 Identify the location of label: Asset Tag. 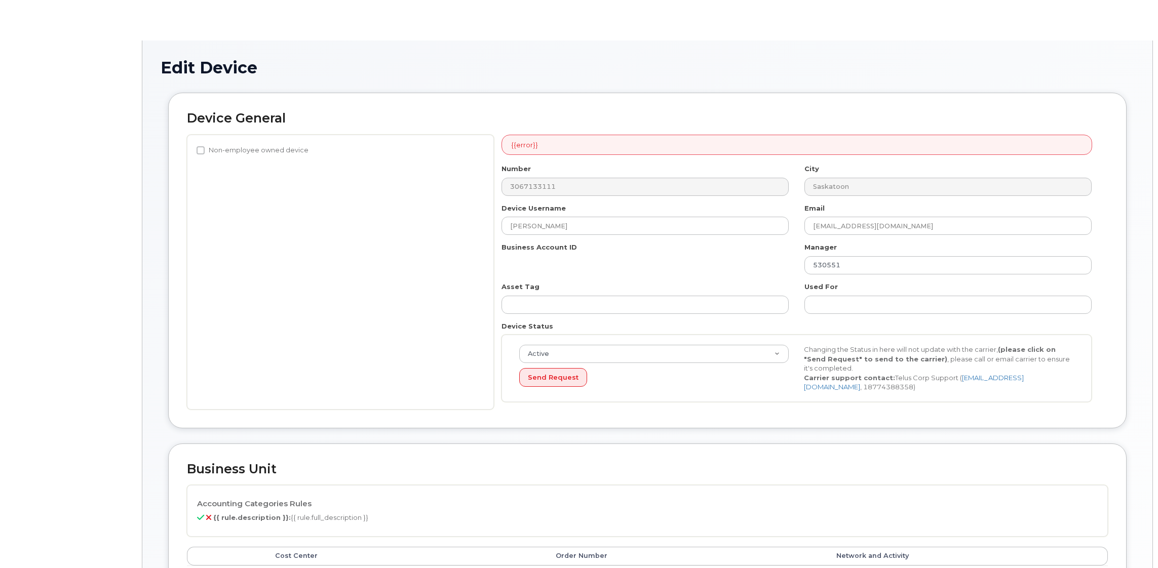
(520, 287).